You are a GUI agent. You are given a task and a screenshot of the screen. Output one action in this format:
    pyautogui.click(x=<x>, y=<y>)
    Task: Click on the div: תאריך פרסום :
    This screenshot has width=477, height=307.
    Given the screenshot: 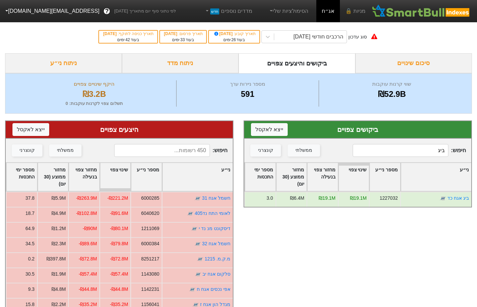 What is the action you would take?
    pyautogui.click(x=183, y=34)
    